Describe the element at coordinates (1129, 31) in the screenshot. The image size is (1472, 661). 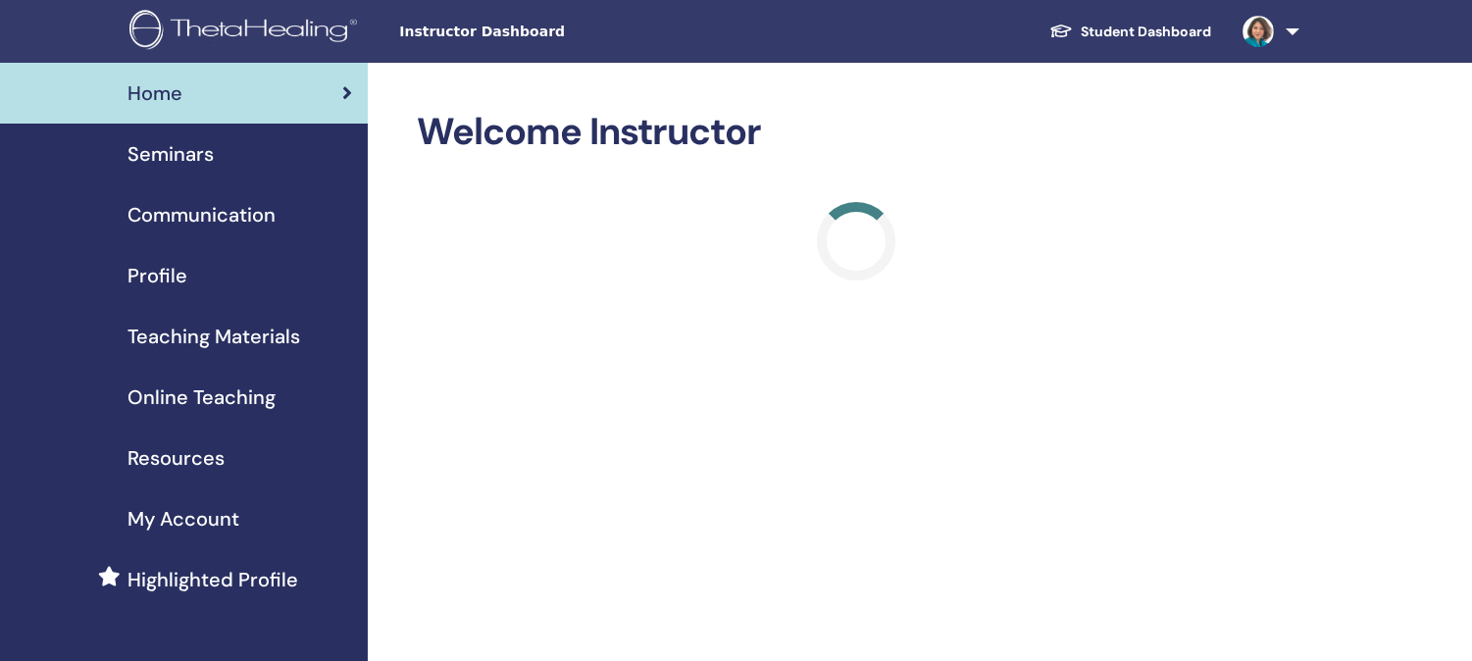
I see `a: Student Dashboard` at that location.